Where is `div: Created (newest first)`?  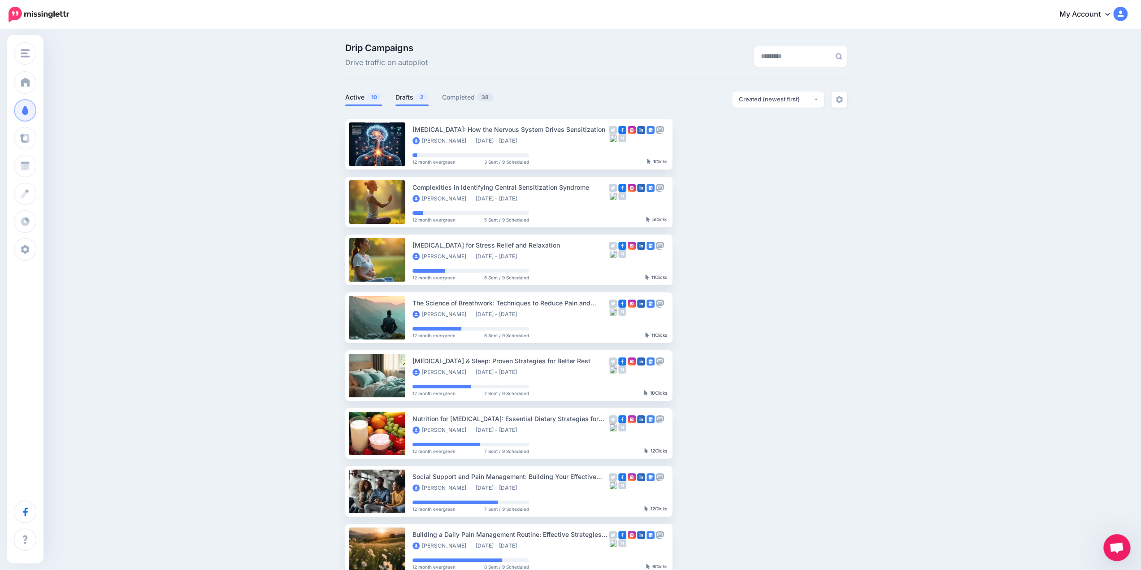
div: Created (newest first) is located at coordinates (776, 99).